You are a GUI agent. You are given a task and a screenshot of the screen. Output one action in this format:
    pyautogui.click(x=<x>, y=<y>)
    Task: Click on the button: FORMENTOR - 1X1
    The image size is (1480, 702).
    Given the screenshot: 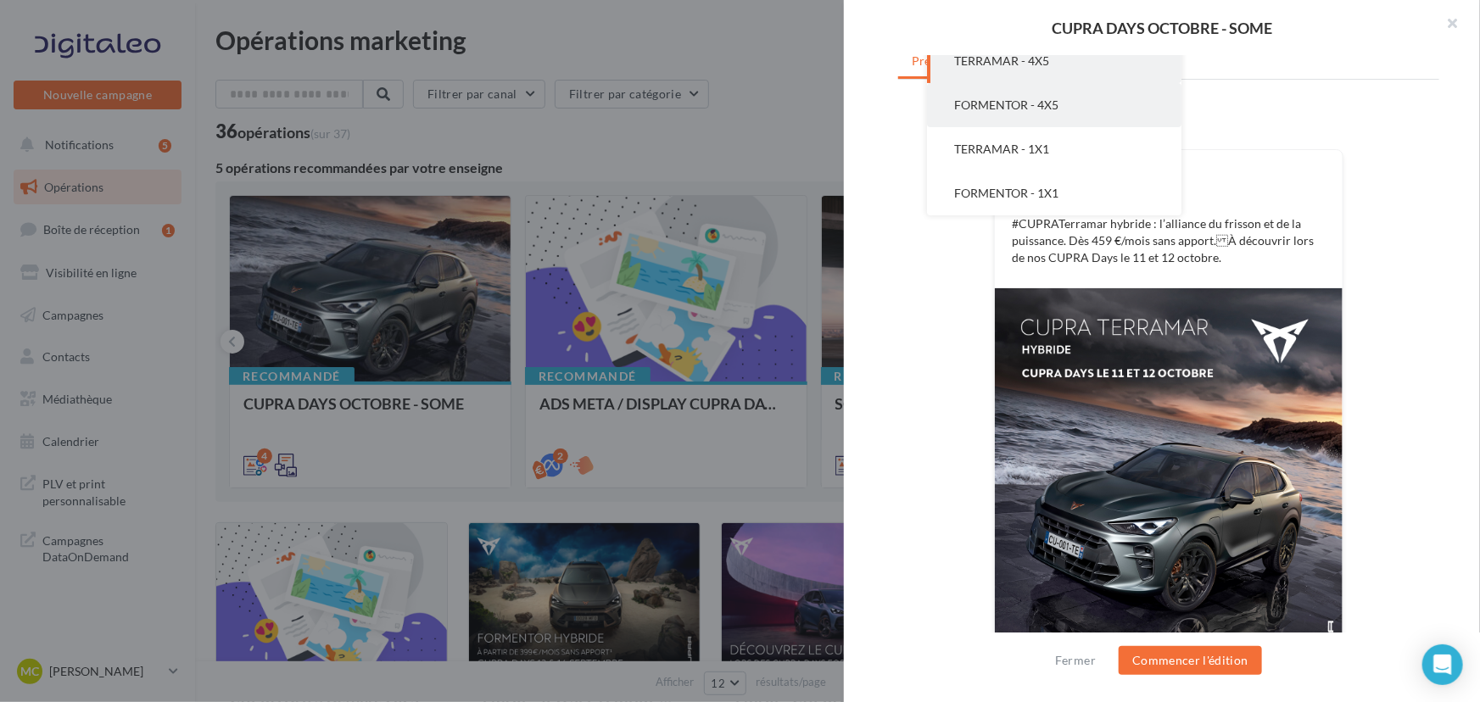 What is the action you would take?
    pyautogui.click(x=1055, y=193)
    